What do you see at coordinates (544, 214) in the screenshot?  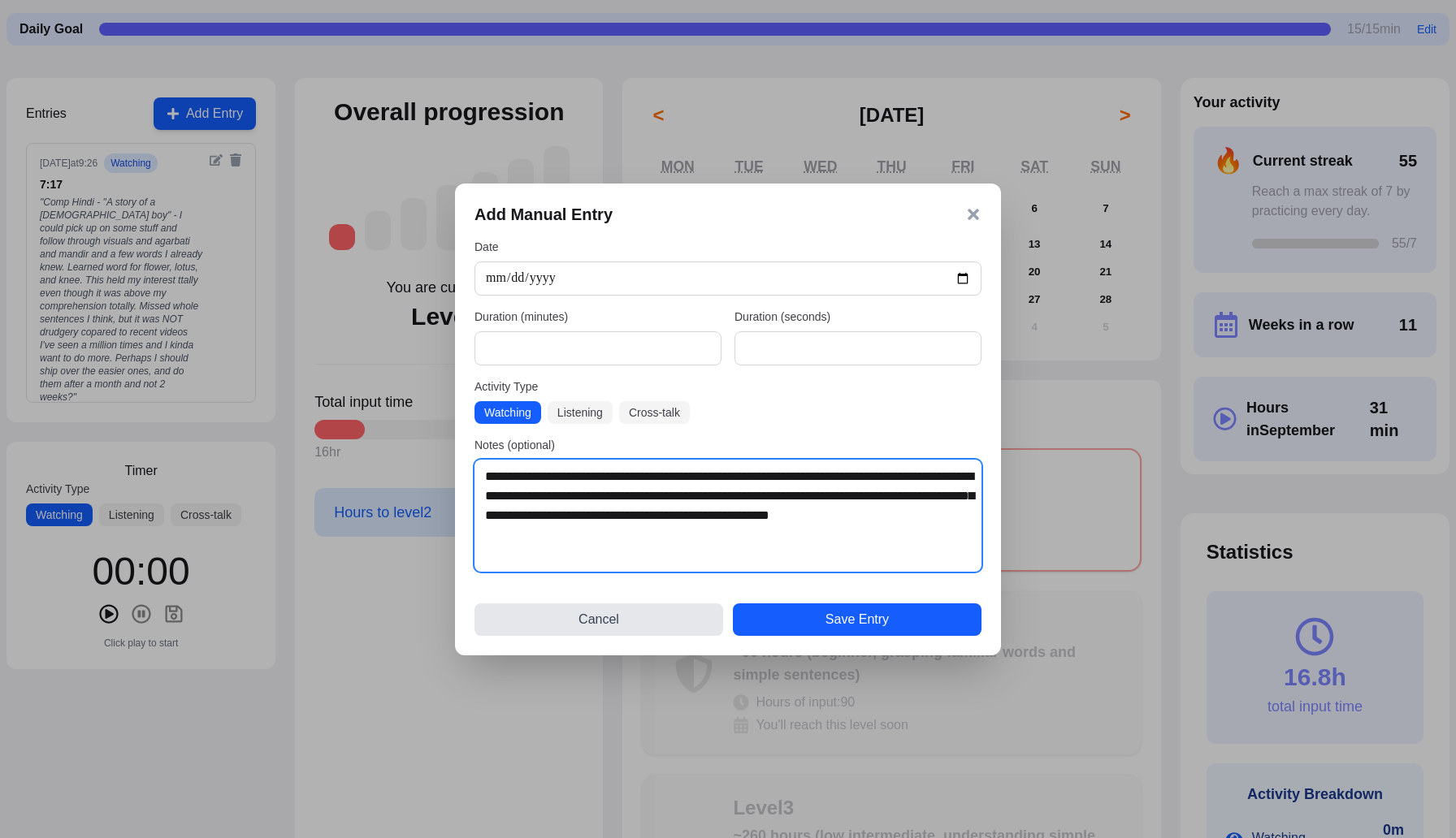 I see `h3: Add Manual Entry` at bounding box center [544, 214].